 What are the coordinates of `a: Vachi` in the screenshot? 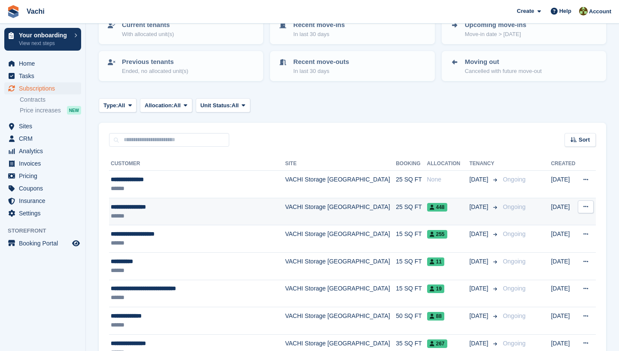 It's located at (36, 11).